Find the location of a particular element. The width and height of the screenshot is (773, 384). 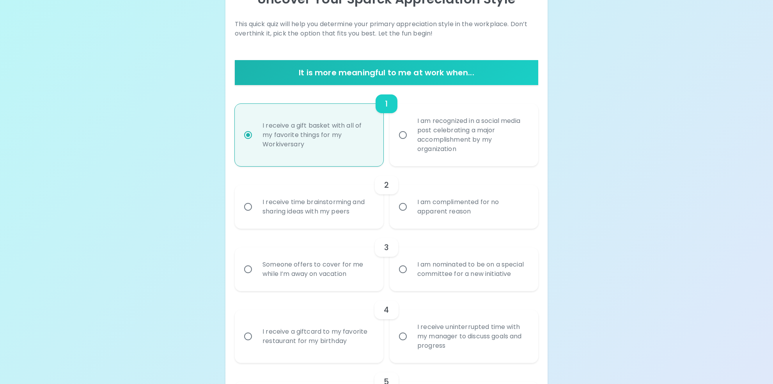

div: I am recognized in a social media post celebrating a major accomplishment by my organization is located at coordinates (472, 135).